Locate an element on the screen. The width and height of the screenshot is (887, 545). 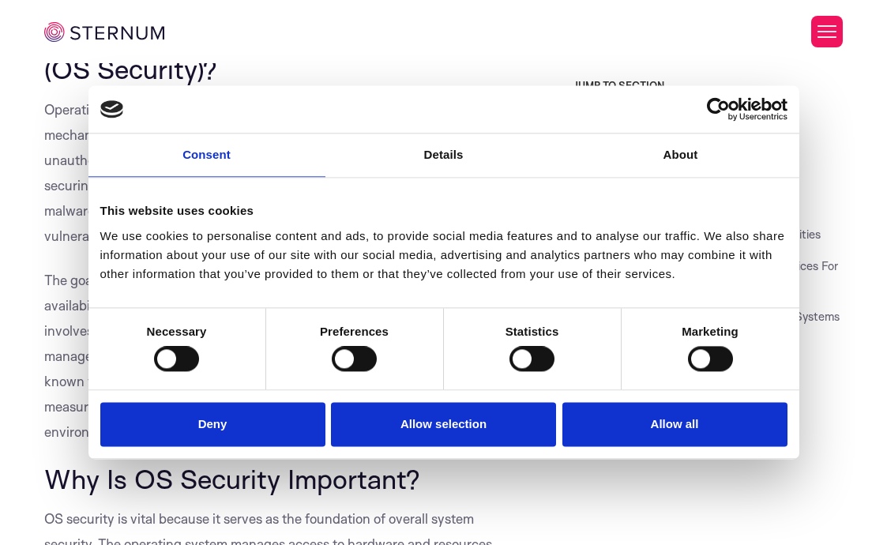
span: The goal of OS security is to ensure the confidentiality, integrity, and availability of data and... is located at coordinates (270, 355).